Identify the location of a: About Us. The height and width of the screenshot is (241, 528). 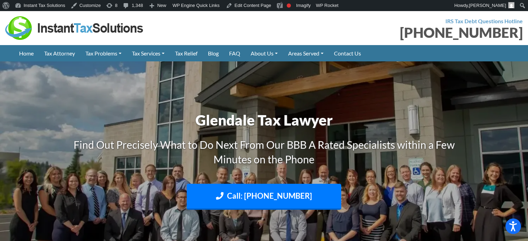
(264, 53).